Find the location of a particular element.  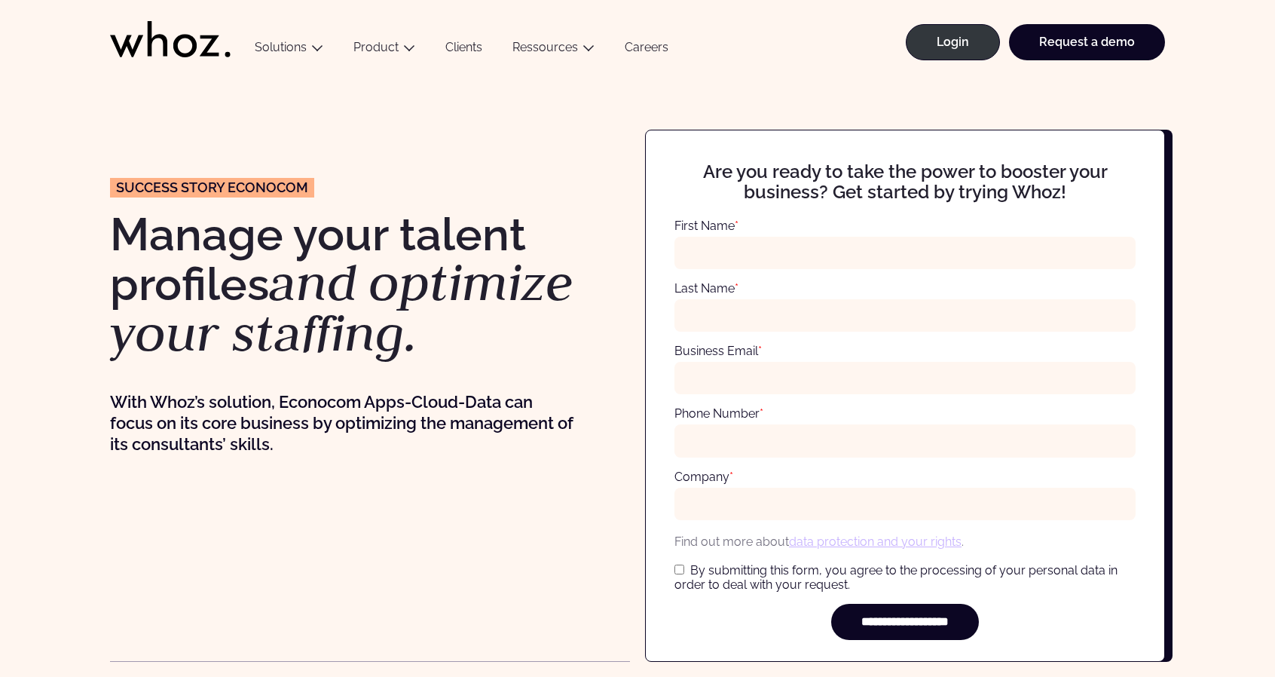

label: First Name is located at coordinates (706, 225).